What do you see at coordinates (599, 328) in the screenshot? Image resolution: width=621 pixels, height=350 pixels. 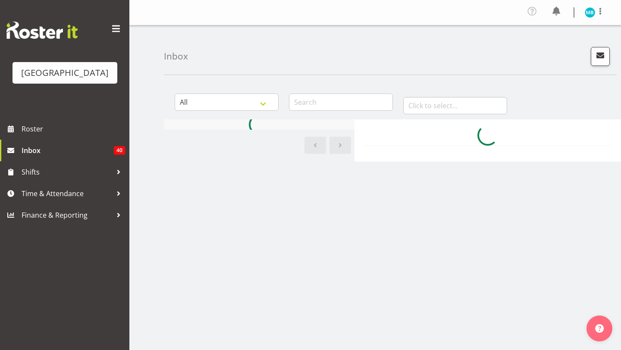 I see `img: help-xxl-2.png` at bounding box center [599, 328].